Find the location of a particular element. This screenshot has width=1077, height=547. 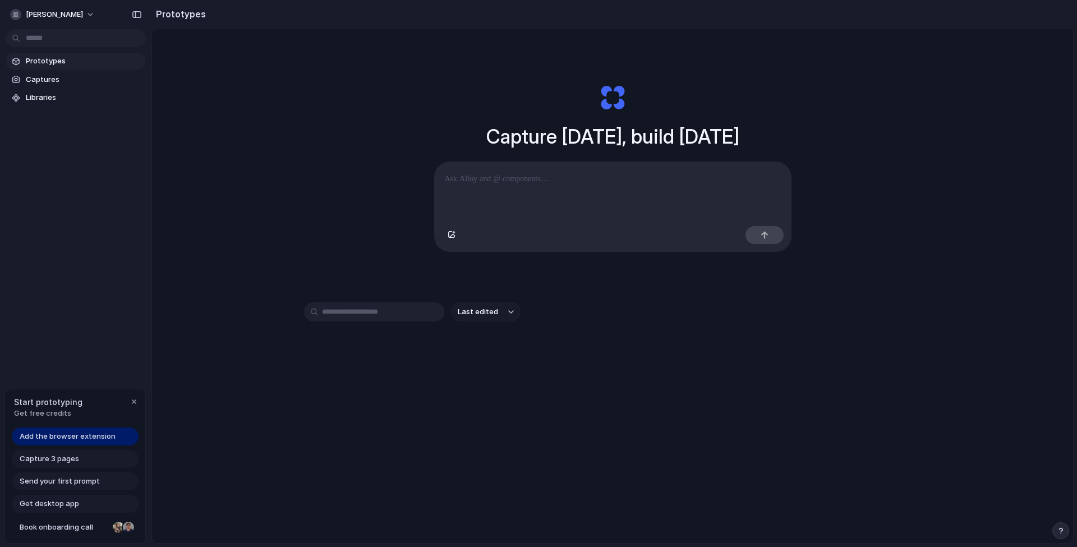

span: Capture 3 pages is located at coordinates (49, 459).